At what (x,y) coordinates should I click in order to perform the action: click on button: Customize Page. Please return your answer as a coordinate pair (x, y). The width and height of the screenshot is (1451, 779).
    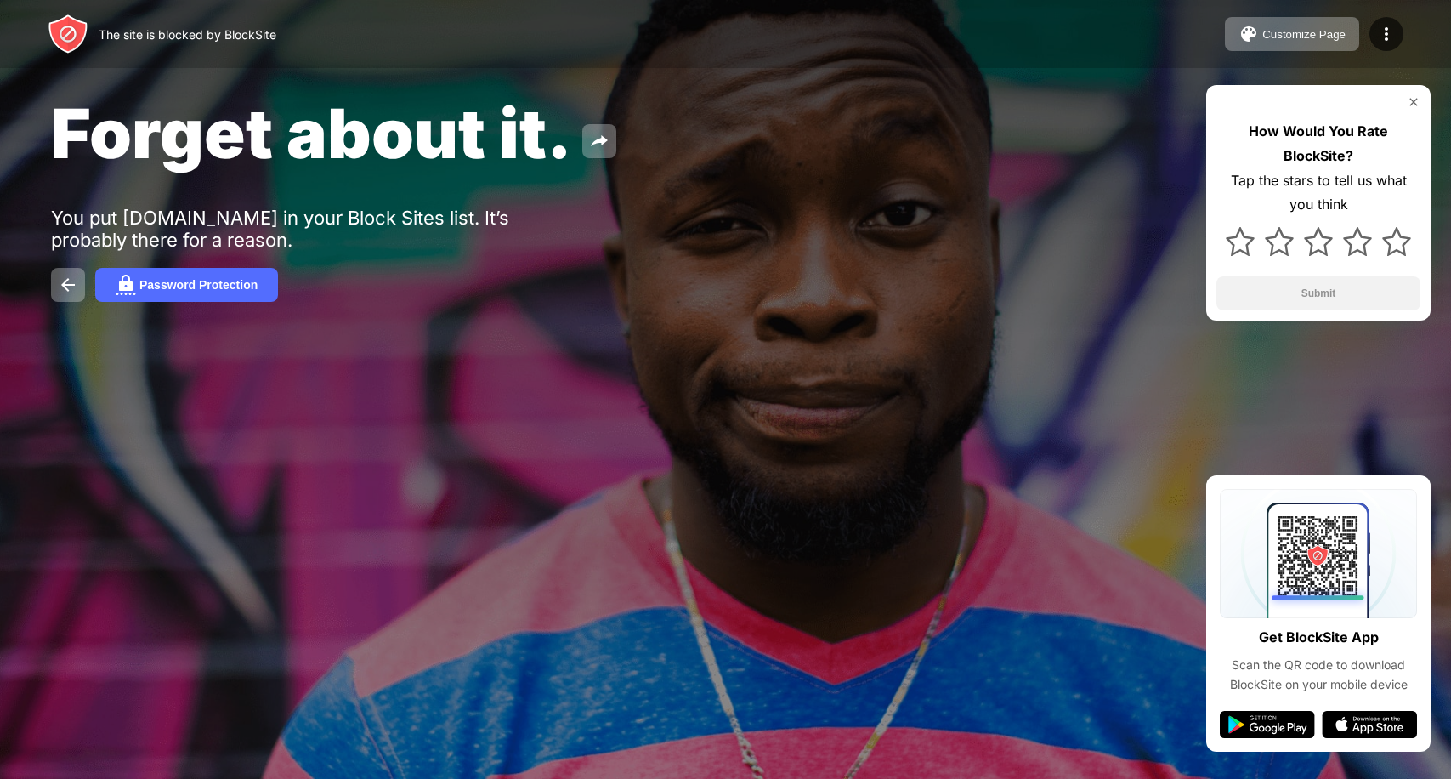
    Looking at the image, I should click on (1292, 34).